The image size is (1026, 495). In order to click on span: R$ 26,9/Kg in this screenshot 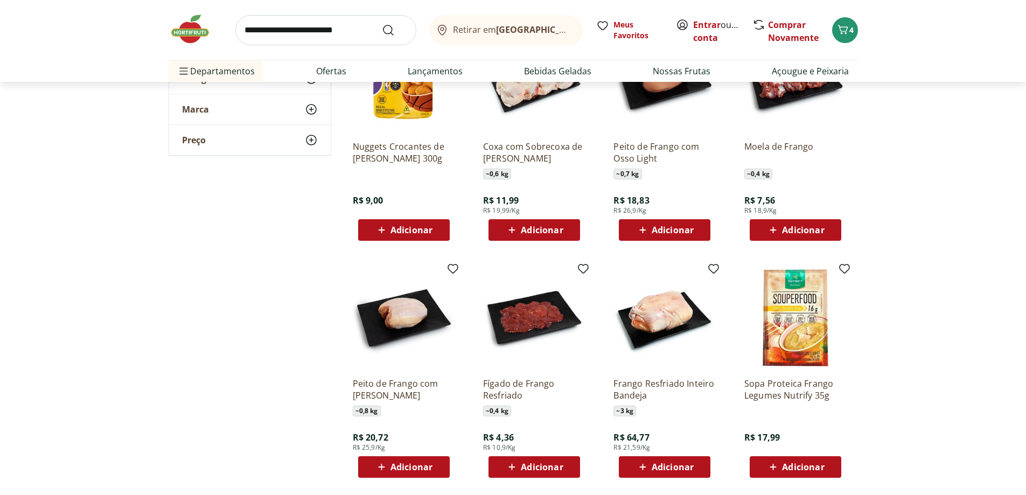, I will do `click(630, 211)`.